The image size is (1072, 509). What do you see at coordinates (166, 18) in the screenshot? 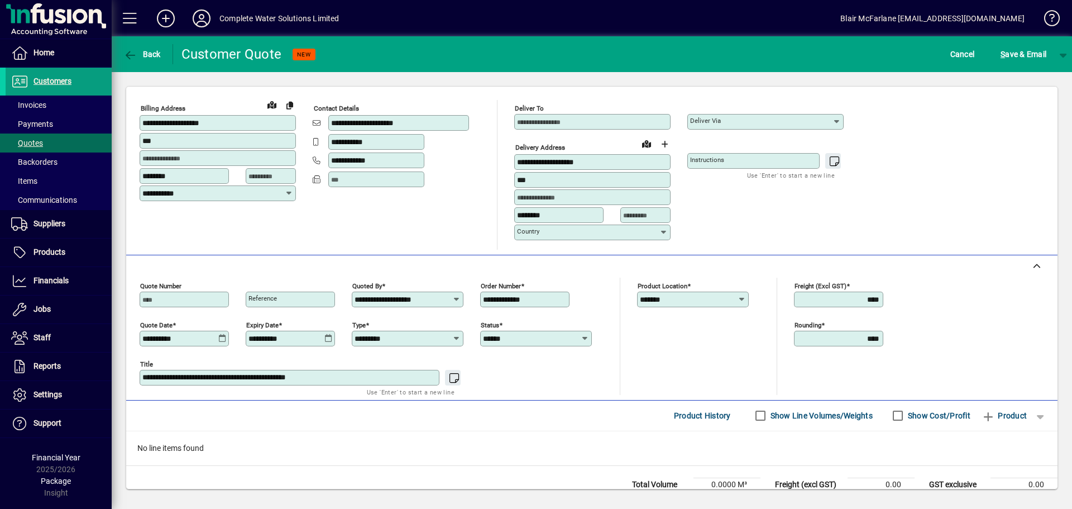
I see `button: Add` at bounding box center [166, 18].